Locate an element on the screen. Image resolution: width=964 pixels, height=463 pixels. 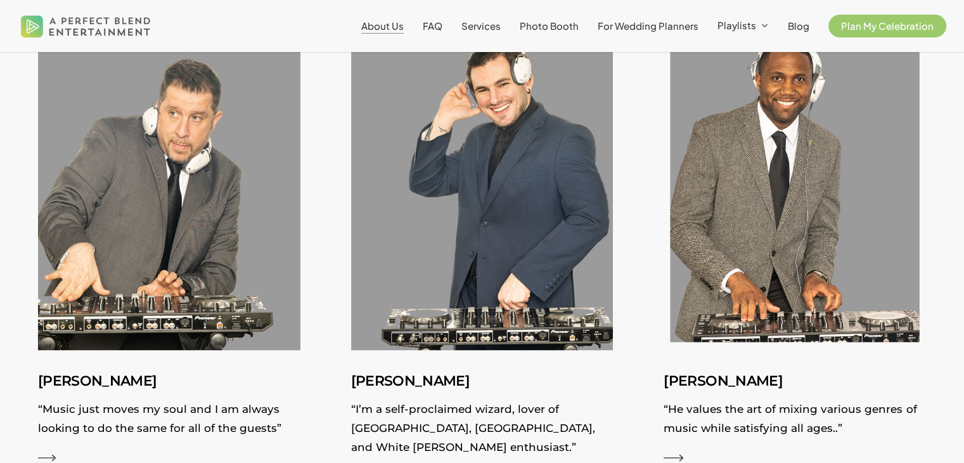
img: A Perfect Blend Entertainment is located at coordinates (86, 26).